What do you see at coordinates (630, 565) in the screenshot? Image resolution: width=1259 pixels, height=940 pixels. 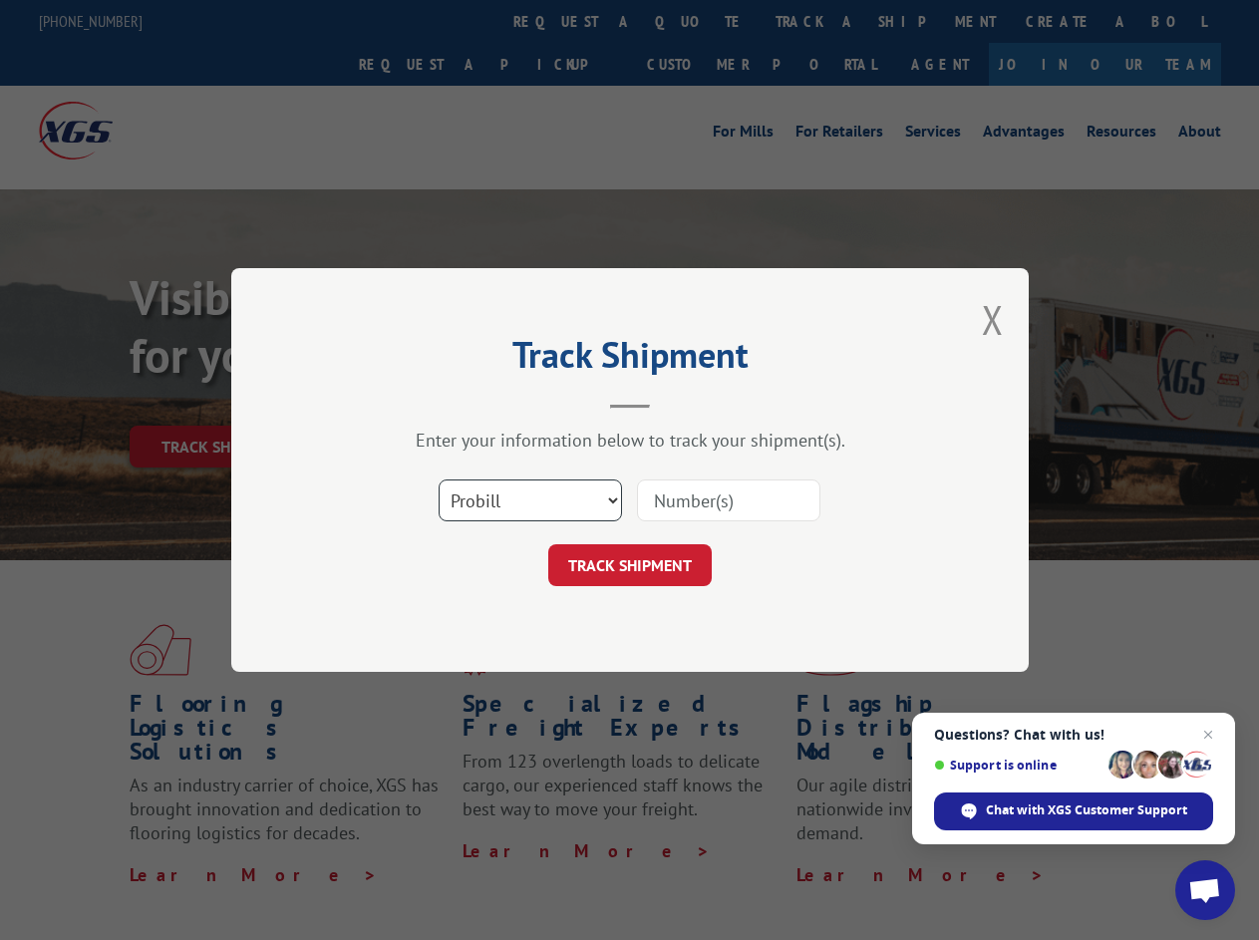 I see `button: TRACK SHIPMENT` at bounding box center [630, 565].